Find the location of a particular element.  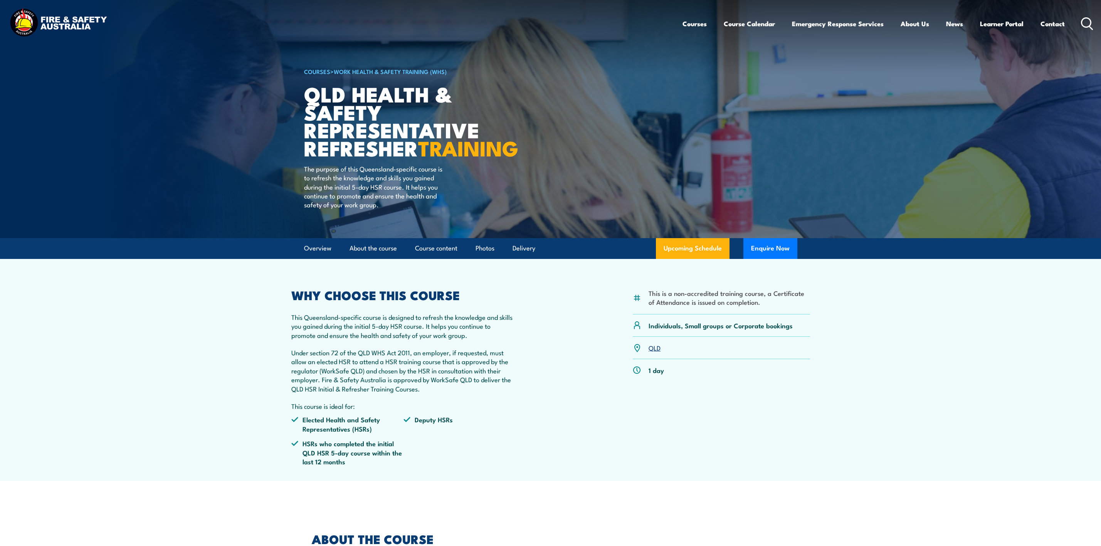

a: Overview is located at coordinates (318, 248).